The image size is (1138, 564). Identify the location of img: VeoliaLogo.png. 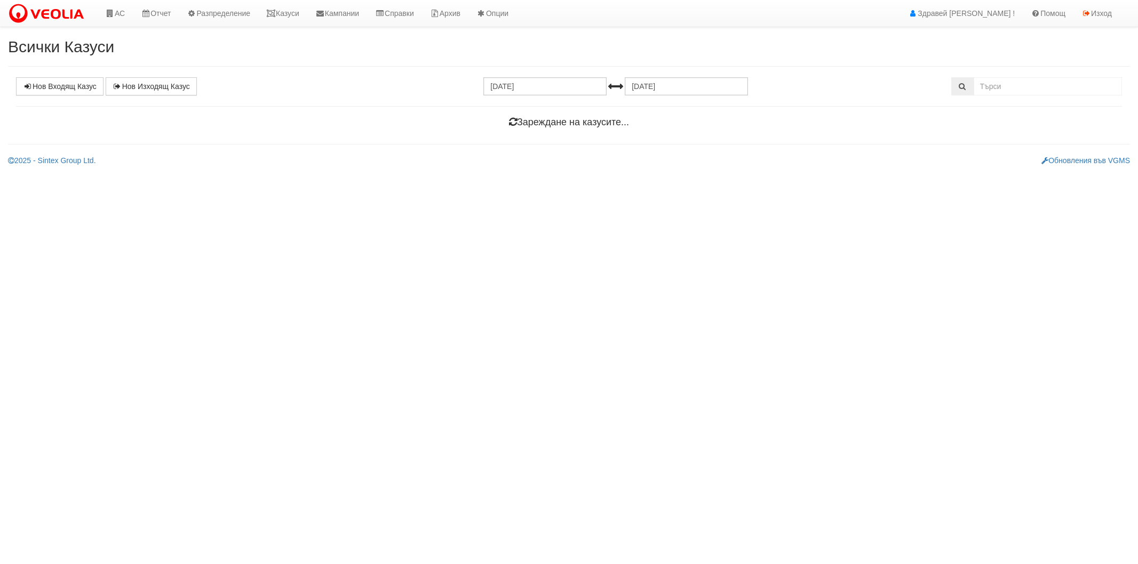
(49, 14).